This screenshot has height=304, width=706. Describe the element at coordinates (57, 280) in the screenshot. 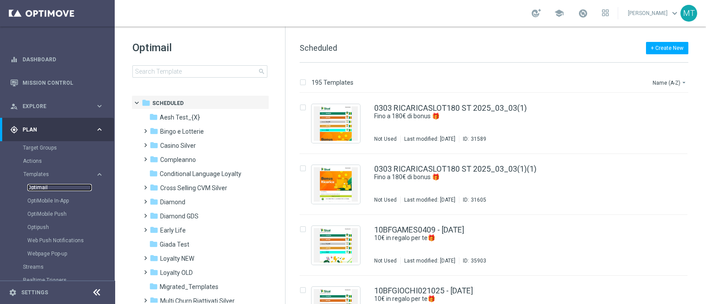

I see `a: Realtime Triggers` at that location.